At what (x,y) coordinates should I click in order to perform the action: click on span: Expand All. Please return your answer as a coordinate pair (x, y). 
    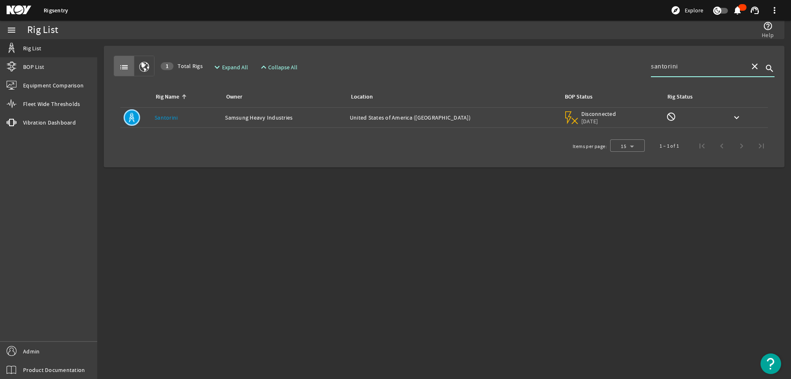
    Looking at the image, I should click on (235, 67).